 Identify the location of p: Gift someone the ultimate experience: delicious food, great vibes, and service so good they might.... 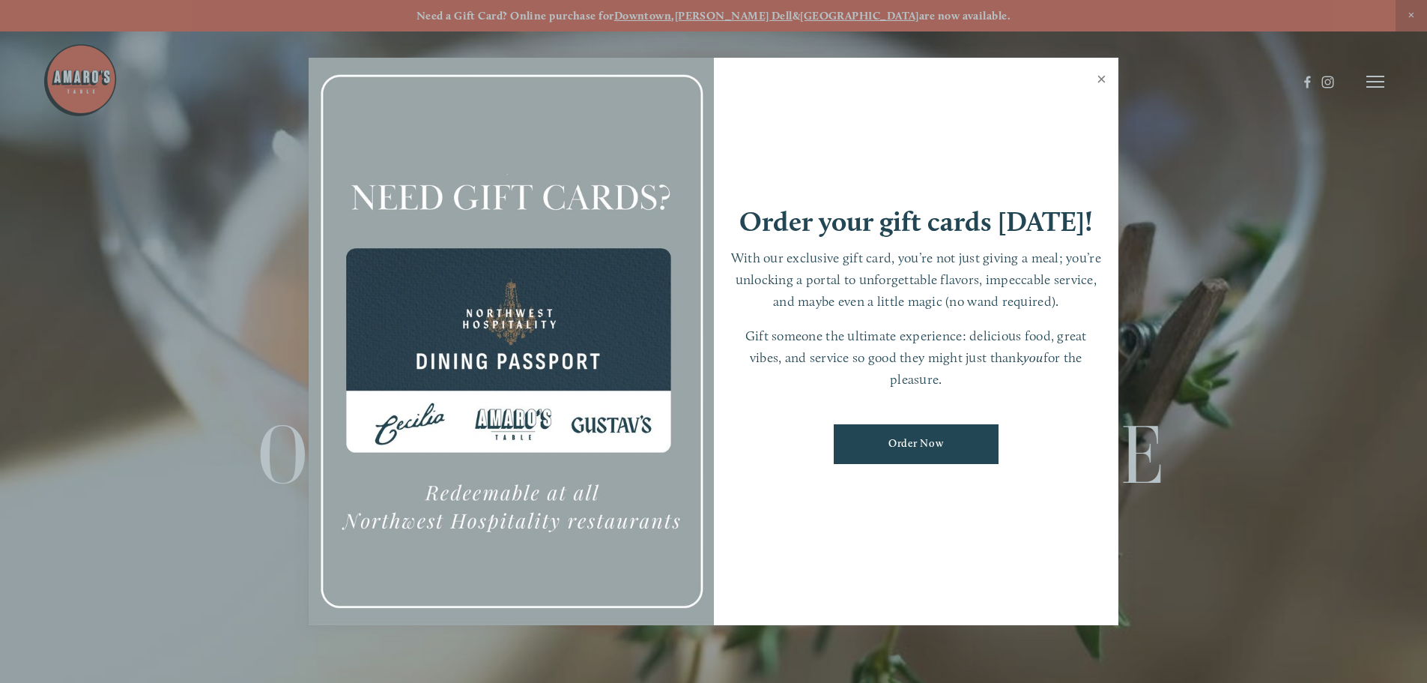
(916, 357).